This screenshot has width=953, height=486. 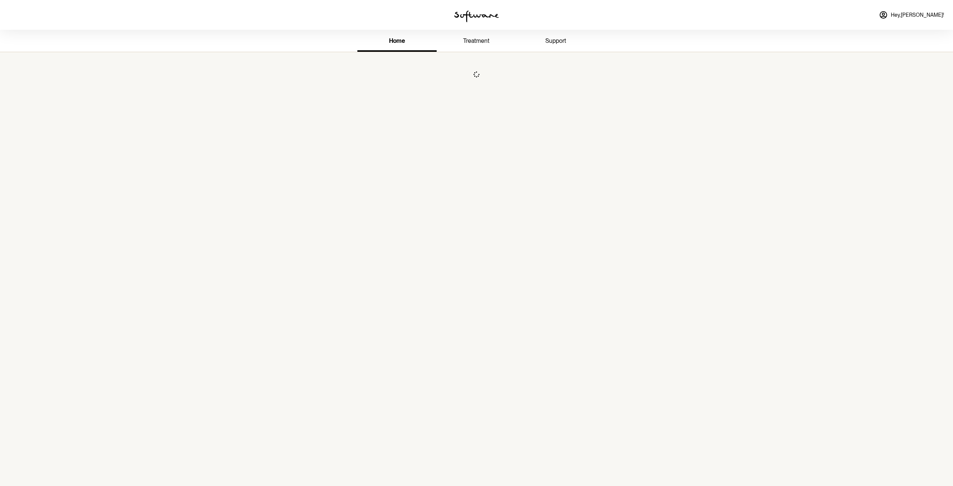 What do you see at coordinates (397, 41) in the screenshot?
I see `a: home` at bounding box center [397, 41].